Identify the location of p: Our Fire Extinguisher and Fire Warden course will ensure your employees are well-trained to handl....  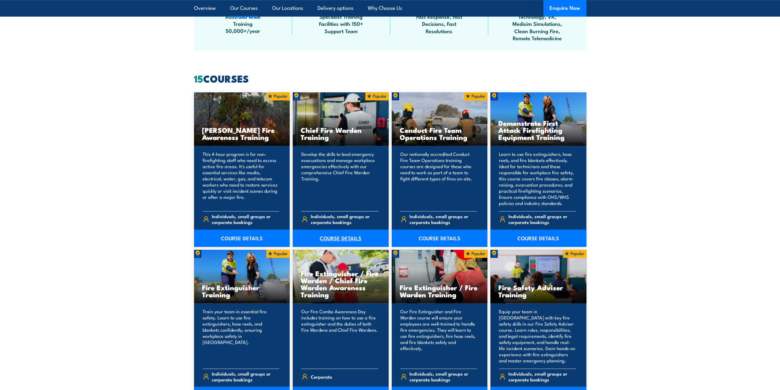
(439, 336).